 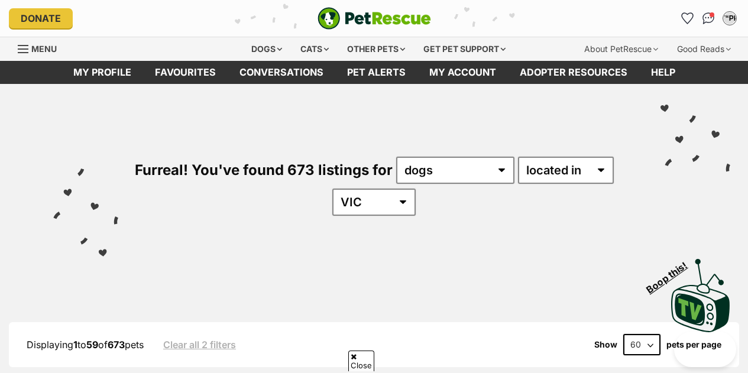 I want to click on div: T“PP, so click(x=729, y=18).